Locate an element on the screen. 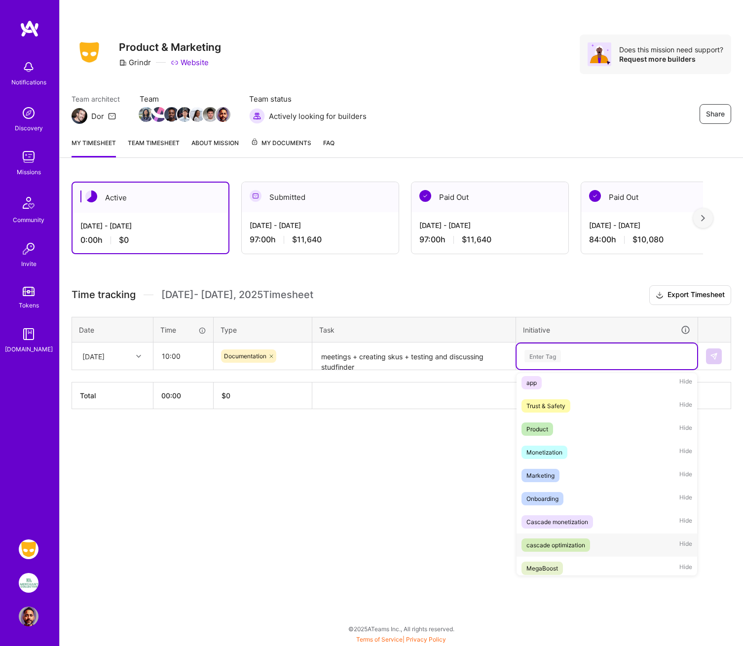 The image size is (743, 646). th: Task is located at coordinates (414, 330).